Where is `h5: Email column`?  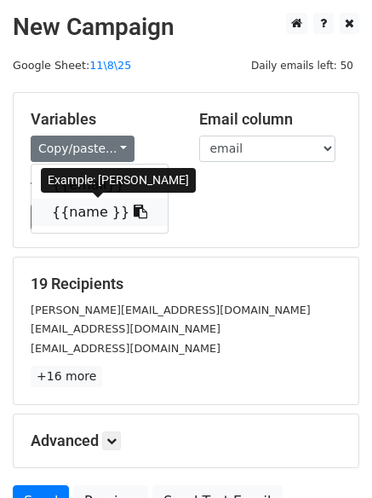 h5: Email column is located at coordinates (271, 119).